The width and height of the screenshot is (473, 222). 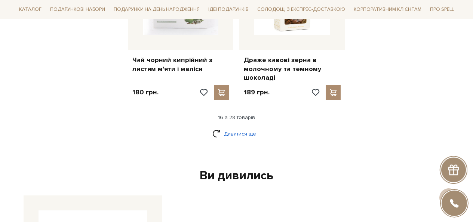 What do you see at coordinates (77, 9) in the screenshot?
I see `span: Подарункові набори` at bounding box center [77, 9].